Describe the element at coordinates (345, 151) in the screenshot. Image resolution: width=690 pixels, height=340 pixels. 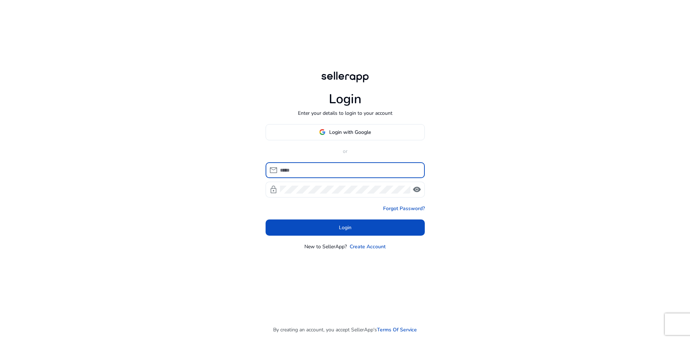
I see `p: or` at that location.